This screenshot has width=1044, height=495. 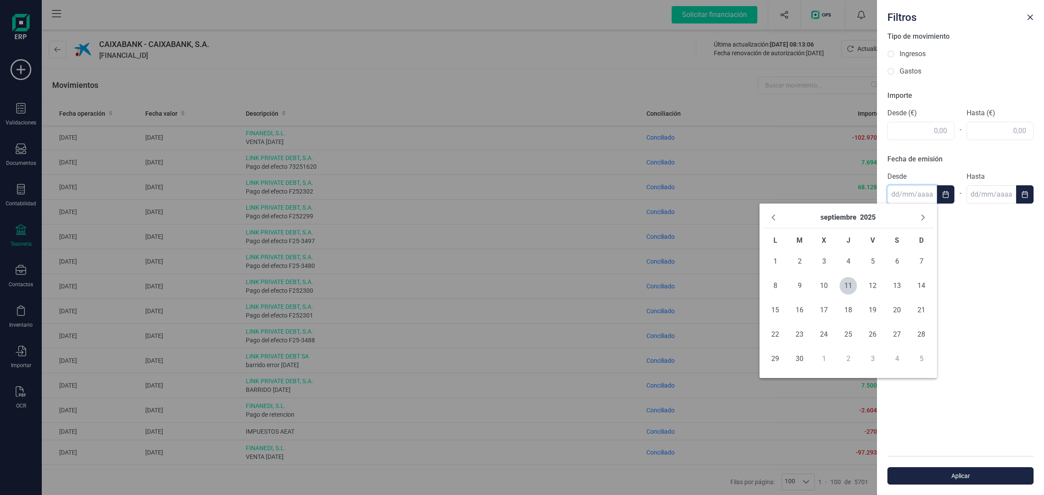 I want to click on span: L, so click(x=775, y=240).